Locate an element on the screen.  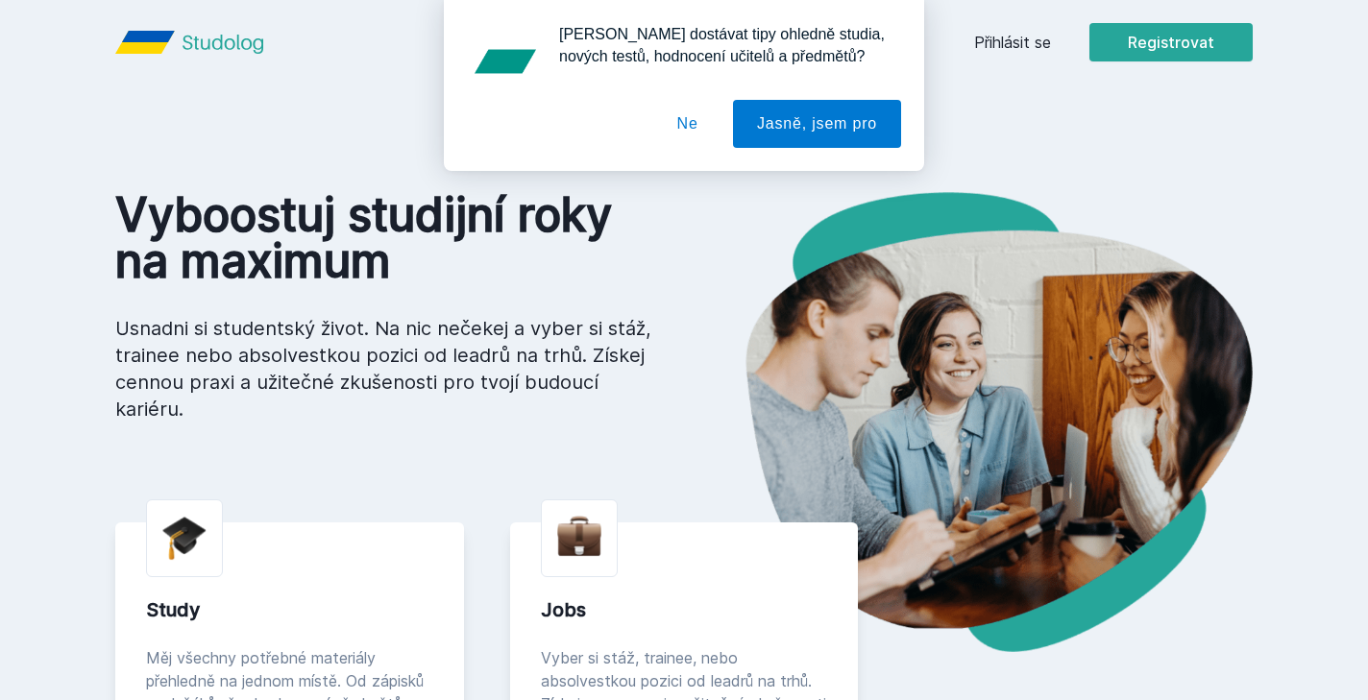
div: Jobs is located at coordinates (684, 610).